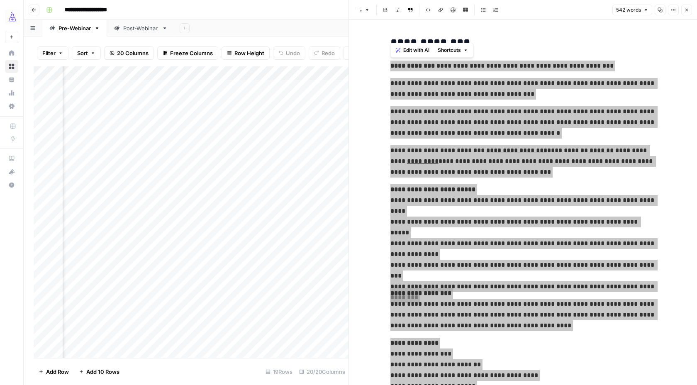 The width and height of the screenshot is (697, 385). Describe the element at coordinates (12, 66) in the screenshot. I see `a: Browse` at that location.